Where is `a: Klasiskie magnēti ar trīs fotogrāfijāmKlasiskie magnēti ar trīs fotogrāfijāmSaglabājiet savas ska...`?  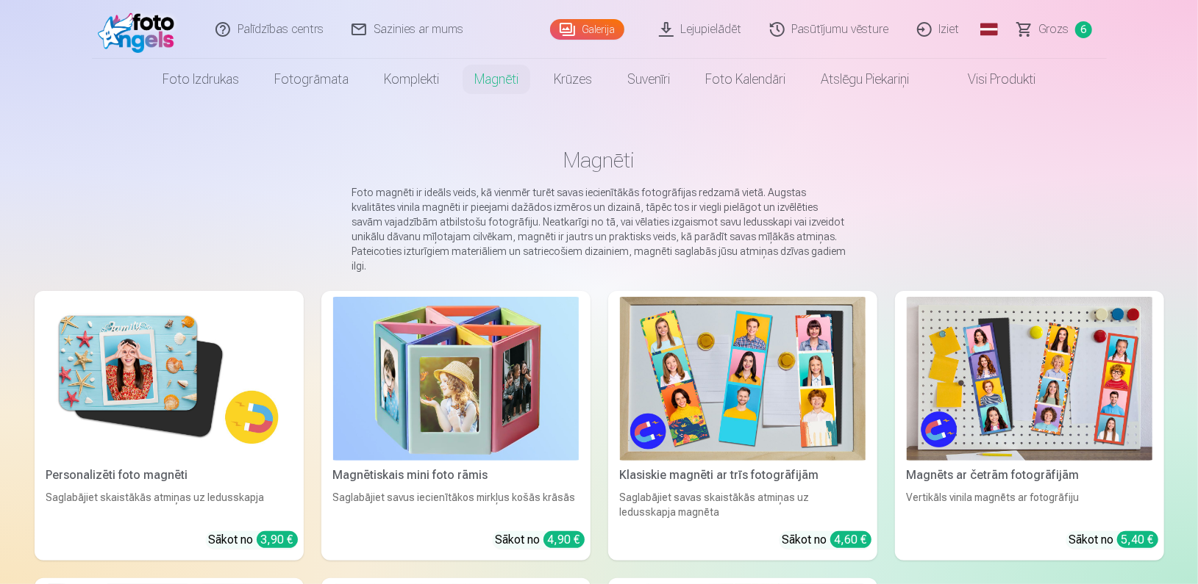 a: Klasiskie magnēti ar trīs fotogrāfijāmKlasiskie magnēti ar trīs fotogrāfijāmSaglabājiet savas ska... is located at coordinates (743, 426).